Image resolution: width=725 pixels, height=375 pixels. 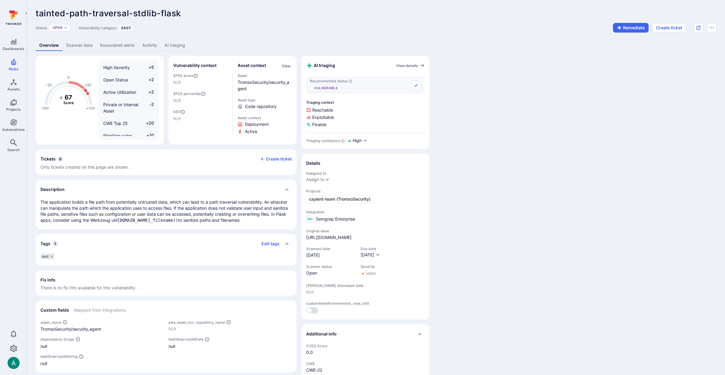 What do you see at coordinates (357, 141) in the screenshot?
I see `span: High` at bounding box center [357, 141].